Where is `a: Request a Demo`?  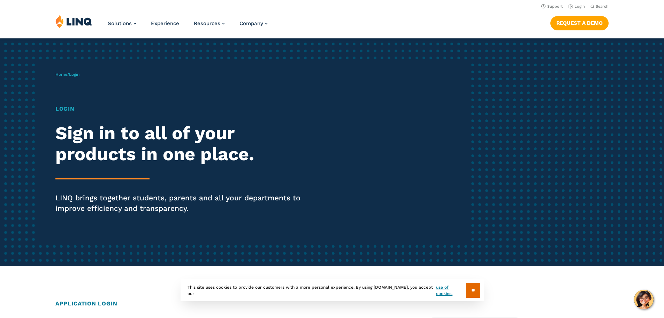 a: Request a Demo is located at coordinates (580, 23).